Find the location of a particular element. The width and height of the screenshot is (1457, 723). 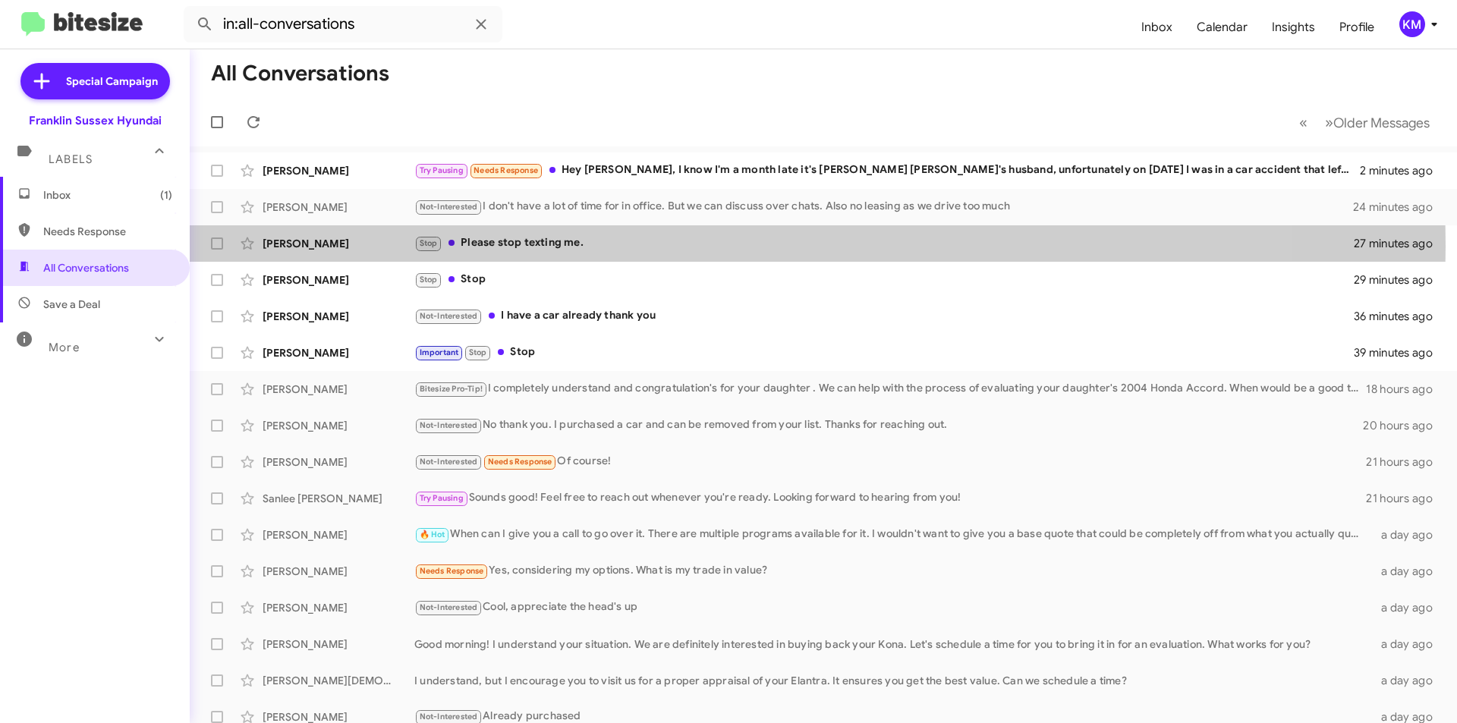

div: I completely understand and congratulation's for your daughter . We can help with the process of ... is located at coordinates (890, 389).